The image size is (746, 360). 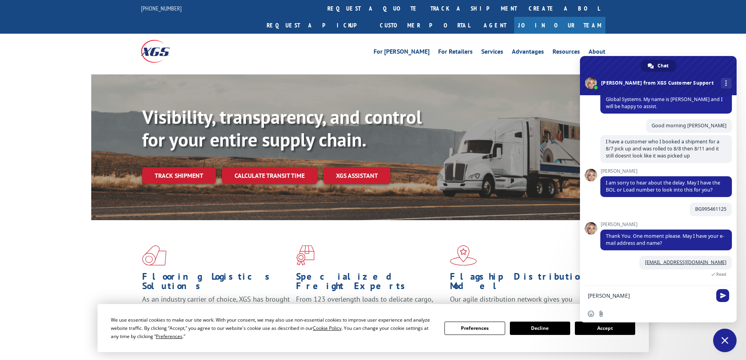 What do you see at coordinates (522, 304) in the screenshot?
I see `span: Our agile distribution network gives you nationwide inventory management on demand.` at bounding box center [522, 304].